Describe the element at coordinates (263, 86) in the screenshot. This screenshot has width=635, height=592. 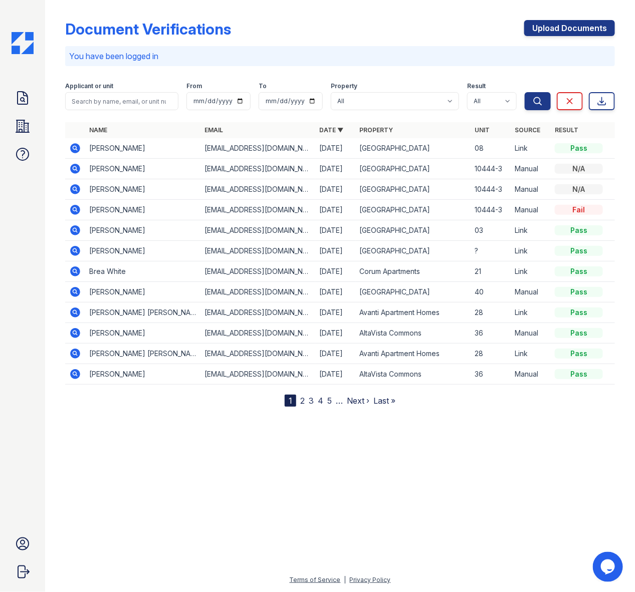
I see `label: To` at that location.